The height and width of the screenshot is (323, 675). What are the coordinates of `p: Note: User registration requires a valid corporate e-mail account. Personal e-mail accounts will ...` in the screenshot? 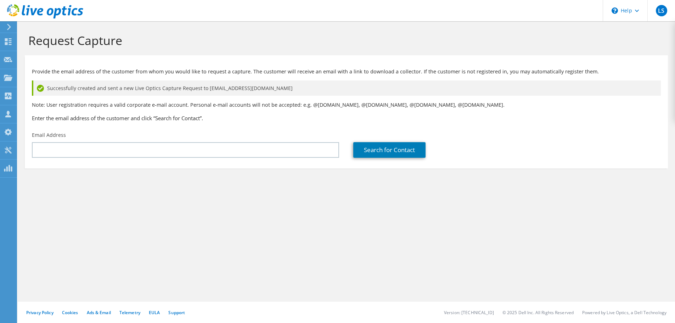 It's located at (346, 105).